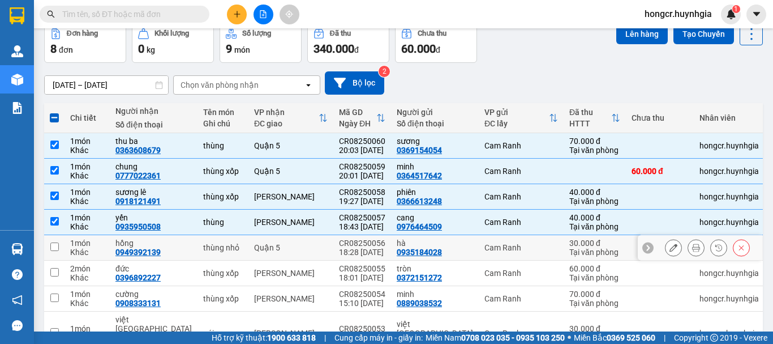 This screenshot has height=344, width=773. I want to click on span: 9, so click(229, 49).